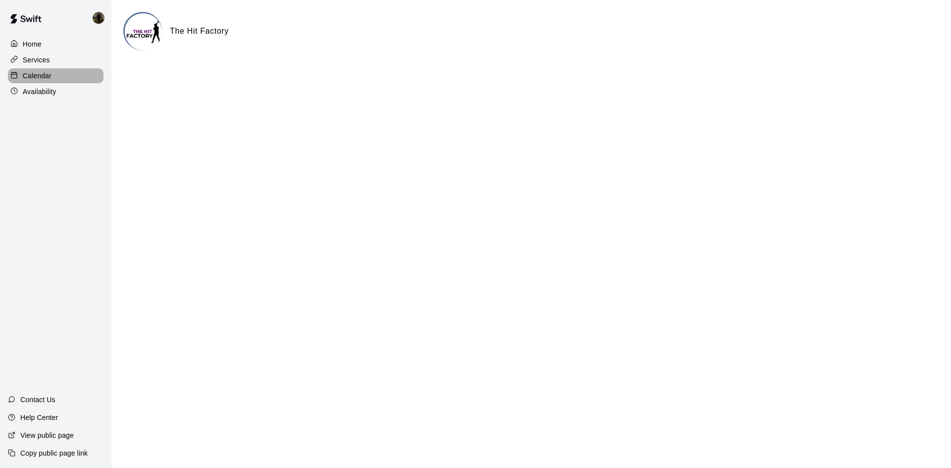 This screenshot has height=468, width=951. What do you see at coordinates (55, 44) in the screenshot?
I see `a: Home` at bounding box center [55, 44].